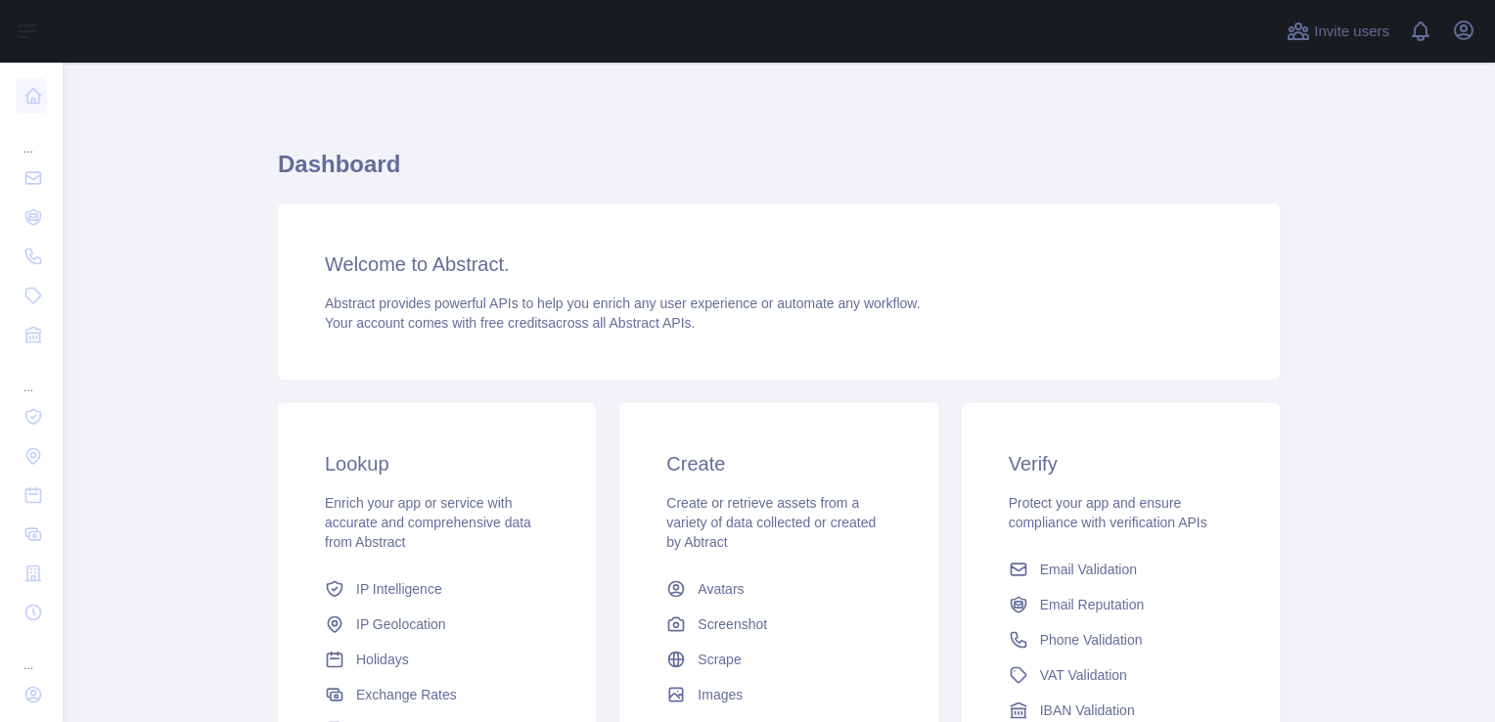  I want to click on span: free credits, so click(514, 323).